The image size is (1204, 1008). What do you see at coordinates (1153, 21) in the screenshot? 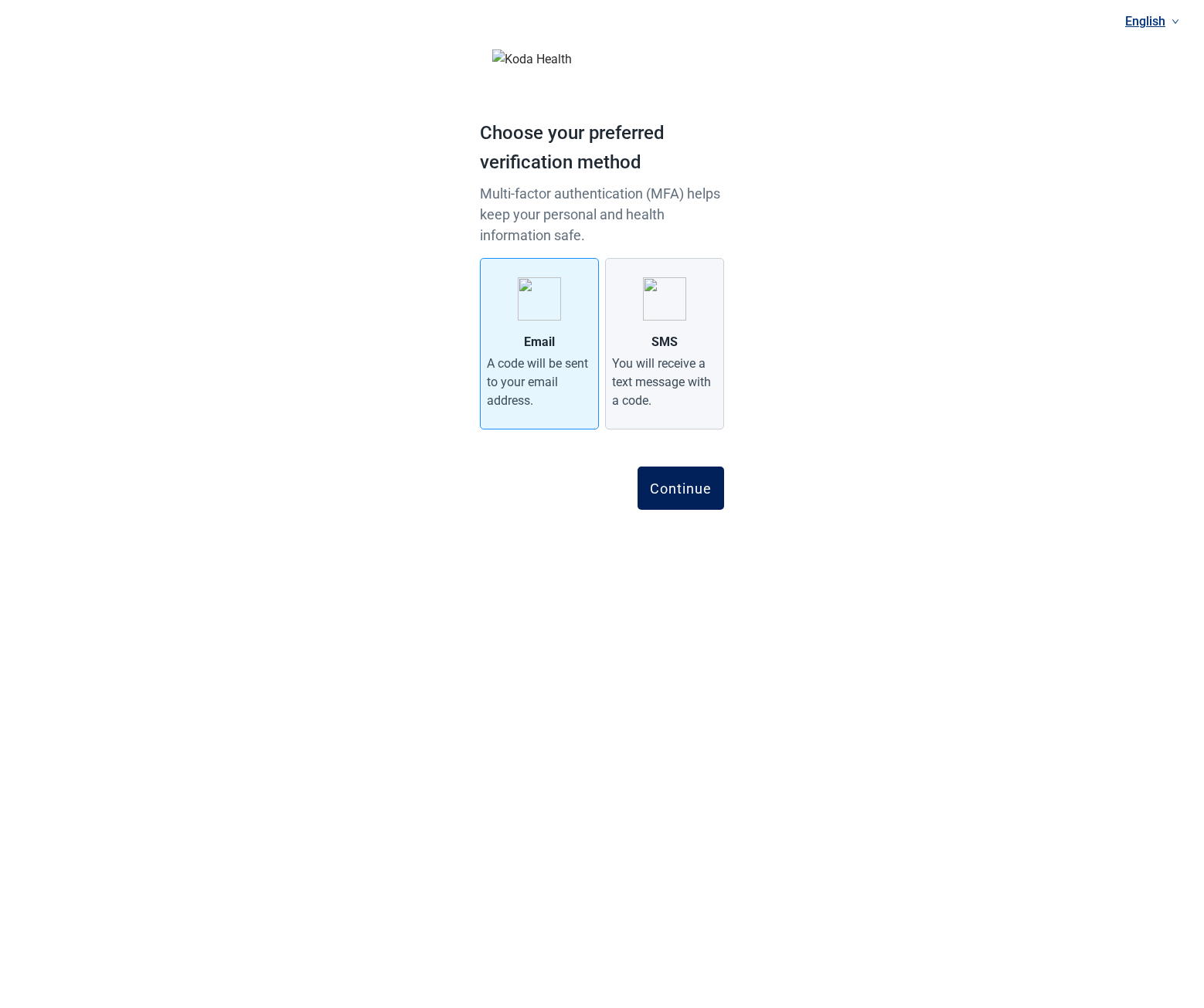
I see `a: Current language: English` at bounding box center [1153, 21].